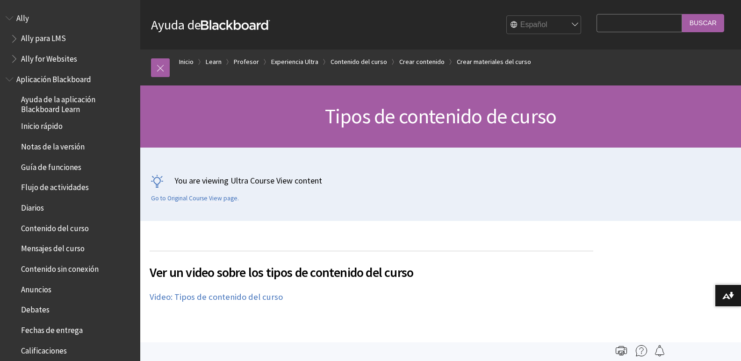 This screenshot has height=361, width=741. What do you see at coordinates (54, 78) in the screenshot?
I see `span: Aplicación Blackboard` at bounding box center [54, 78].